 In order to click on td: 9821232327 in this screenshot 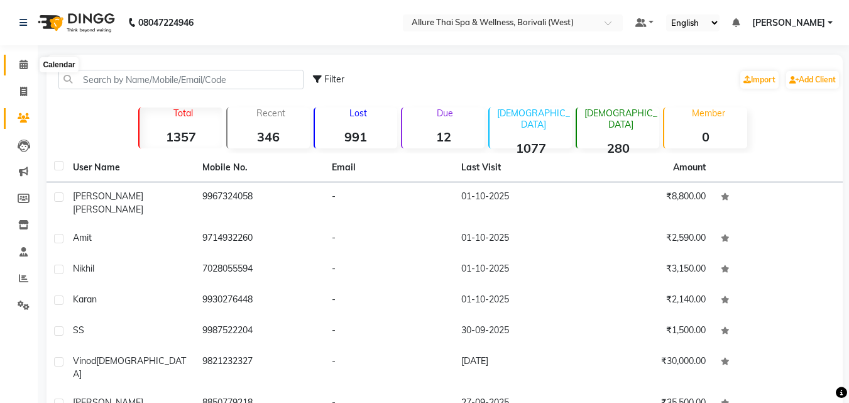, I will do `click(259, 367)`.